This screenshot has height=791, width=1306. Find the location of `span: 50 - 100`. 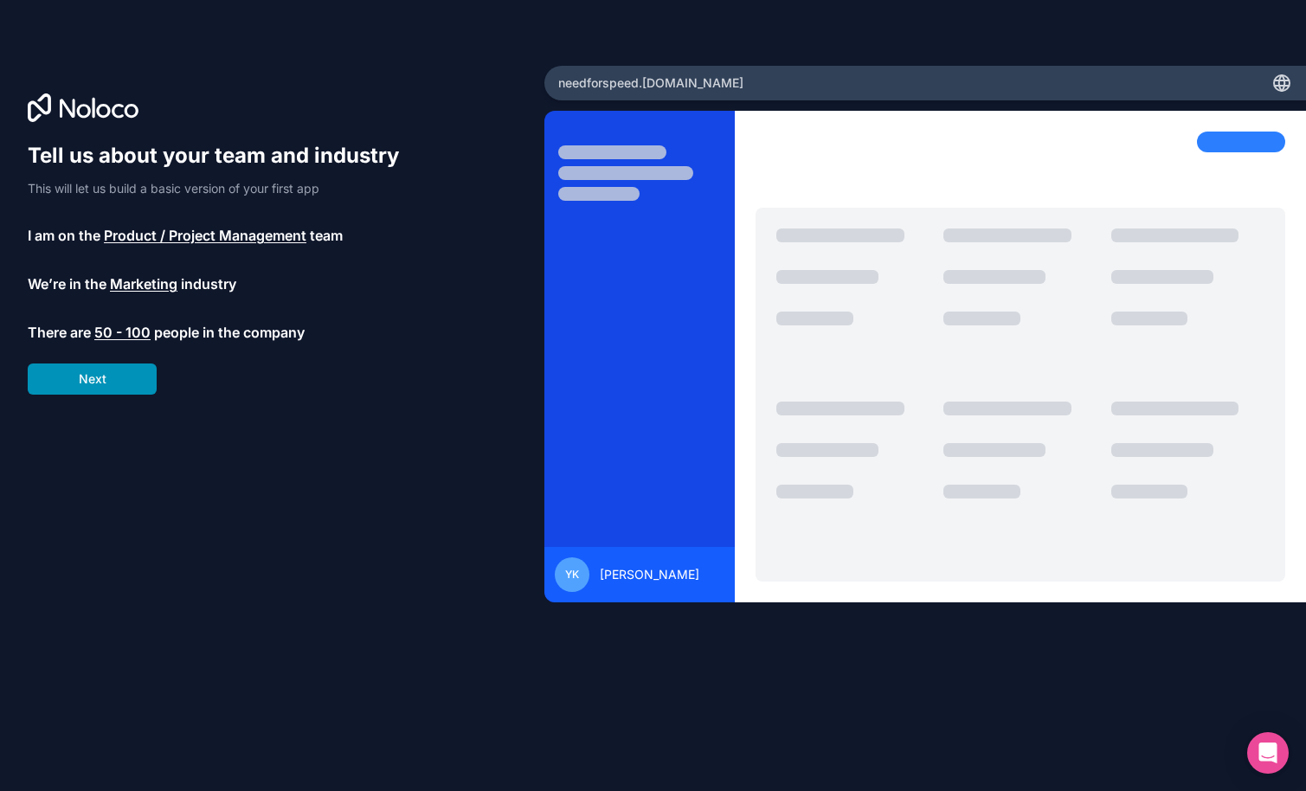

span: 50 - 100 is located at coordinates (122, 332).